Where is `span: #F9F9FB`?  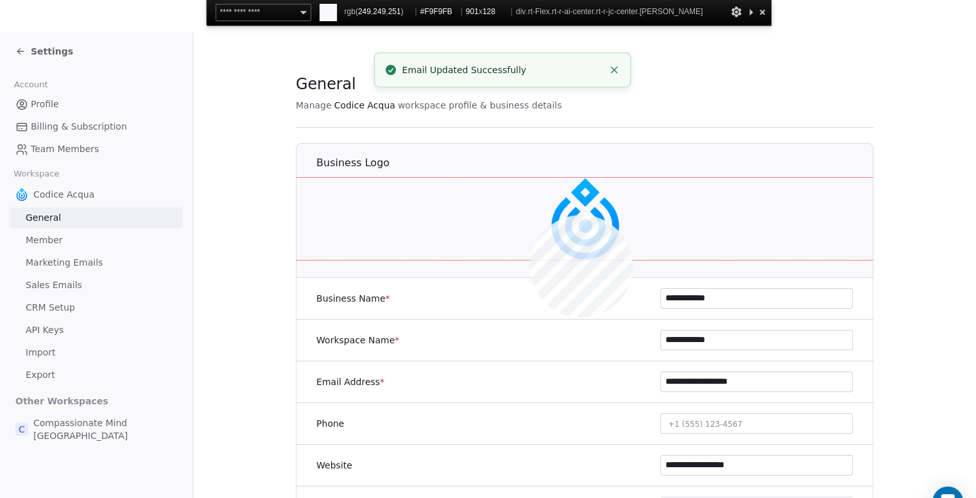
span: #F9F9FB is located at coordinates (439, 12).